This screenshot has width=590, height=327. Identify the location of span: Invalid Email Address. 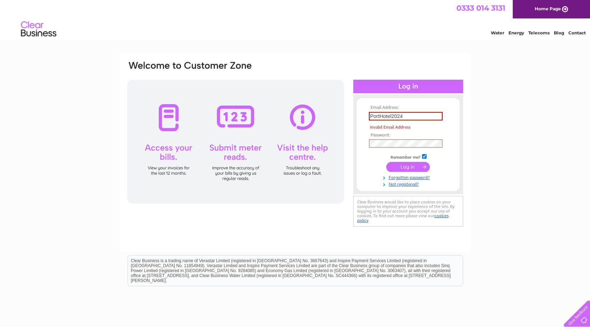
(390, 127).